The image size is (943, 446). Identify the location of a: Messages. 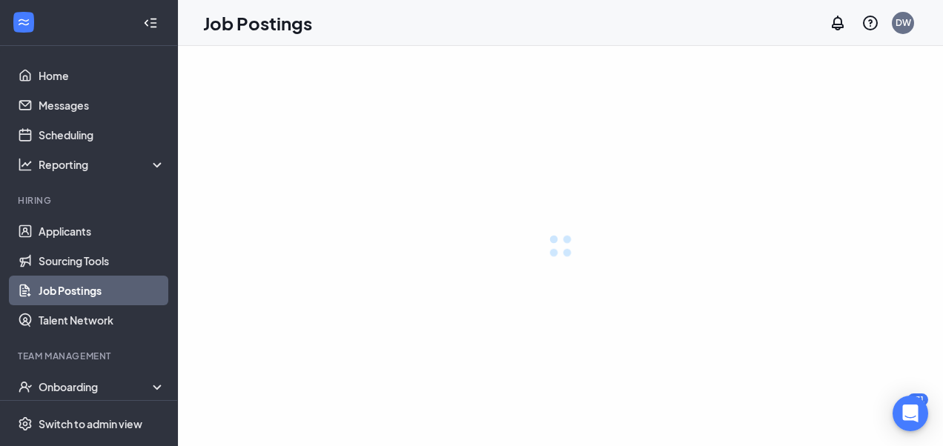
(102, 105).